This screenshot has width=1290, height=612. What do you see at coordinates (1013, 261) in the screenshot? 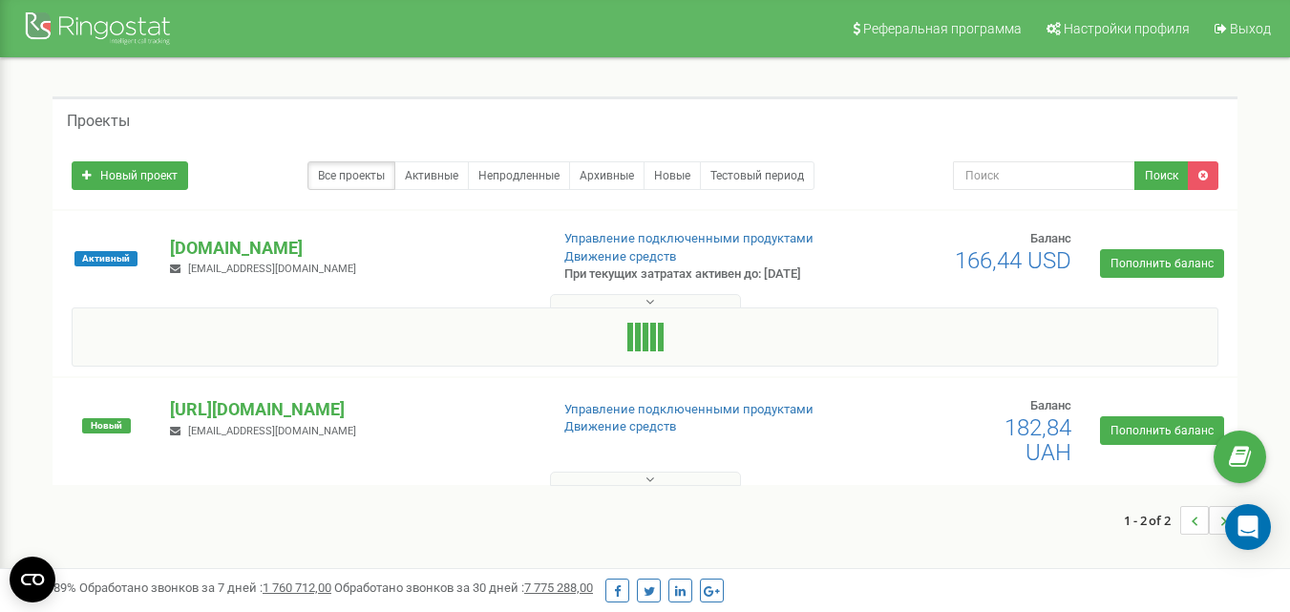
I see `span: 166,44 USD` at bounding box center [1013, 261].